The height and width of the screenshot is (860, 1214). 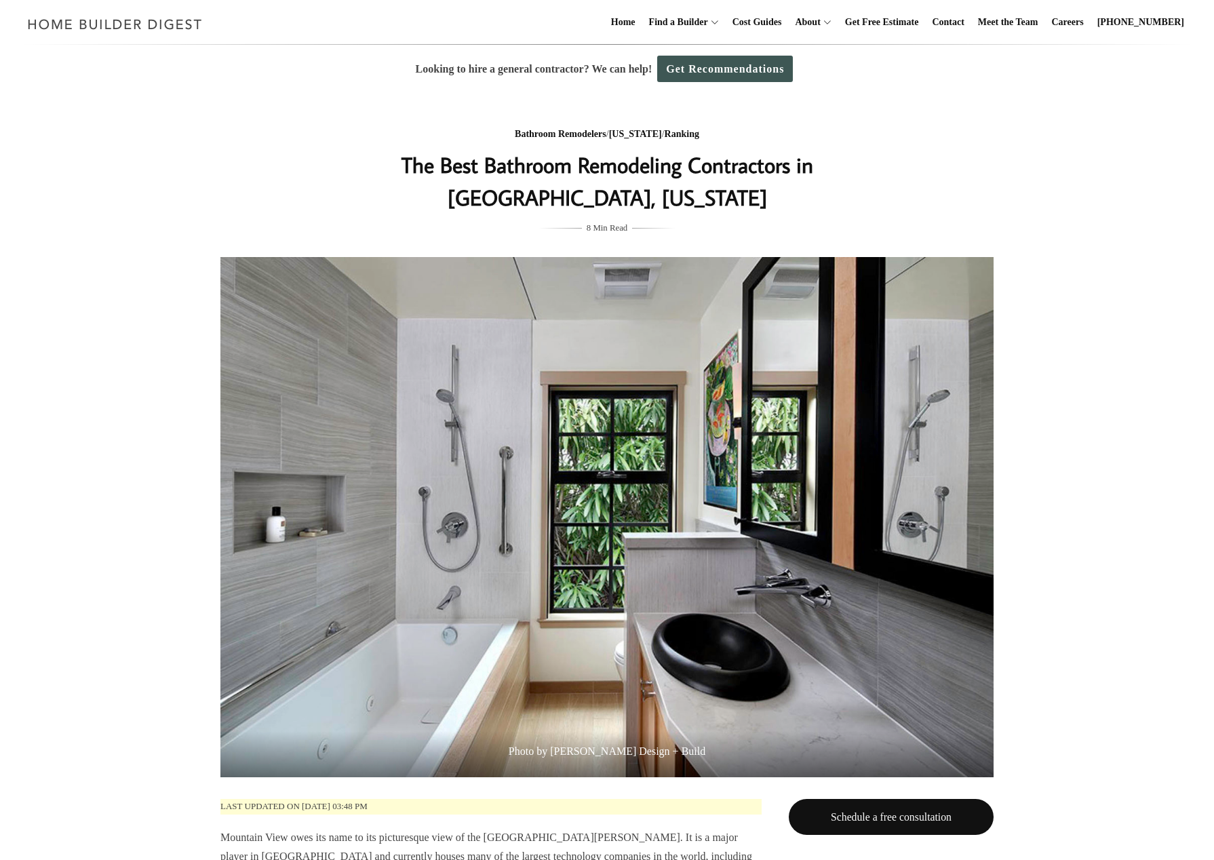 I want to click on a: Careers, so click(x=1067, y=22).